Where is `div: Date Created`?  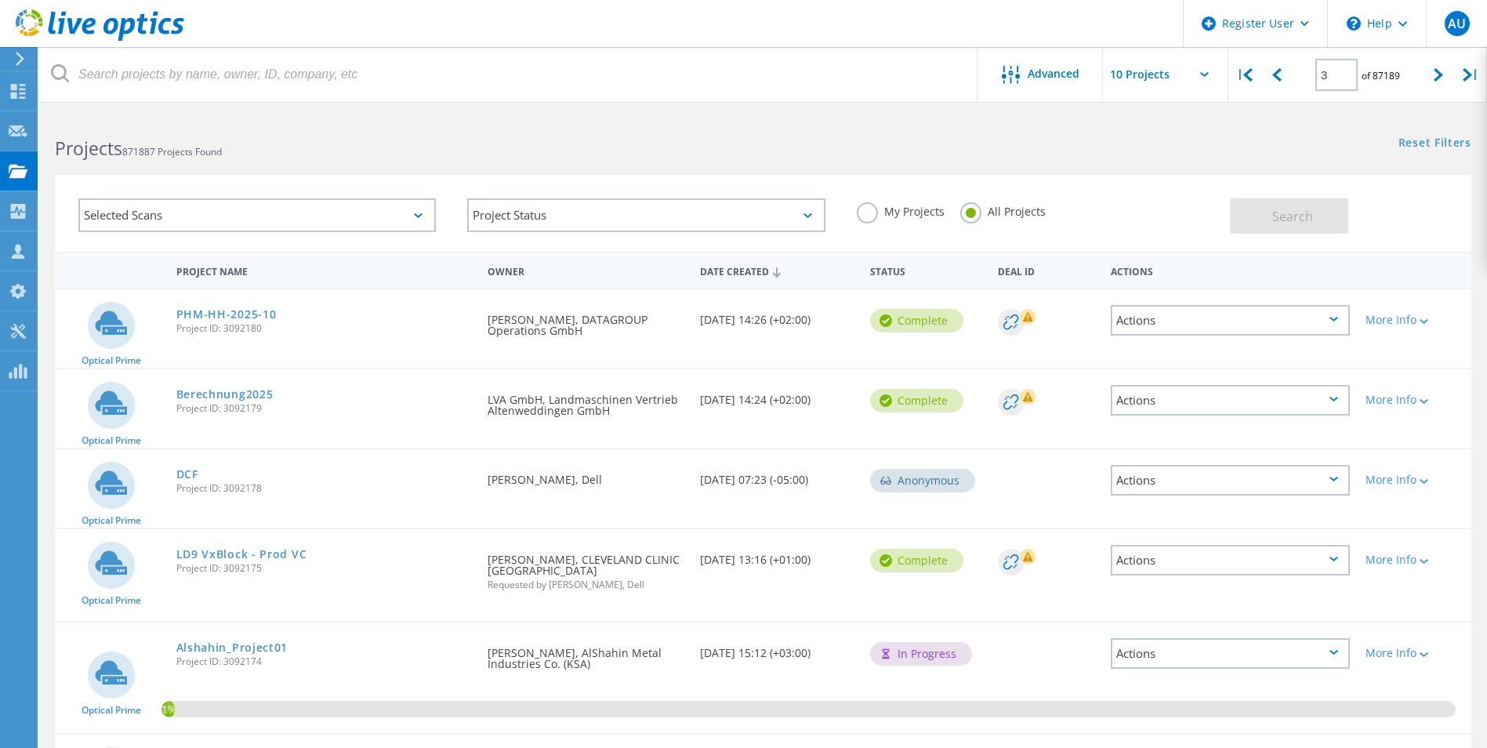
div: Date Created is located at coordinates (777, 270).